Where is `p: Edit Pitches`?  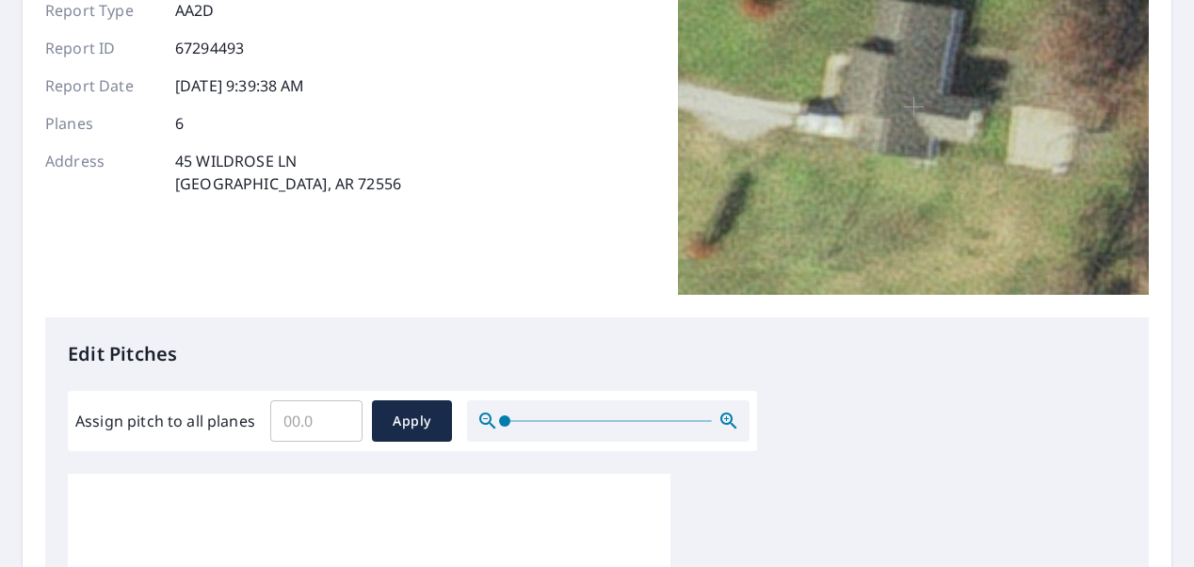 p: Edit Pitches is located at coordinates (597, 354).